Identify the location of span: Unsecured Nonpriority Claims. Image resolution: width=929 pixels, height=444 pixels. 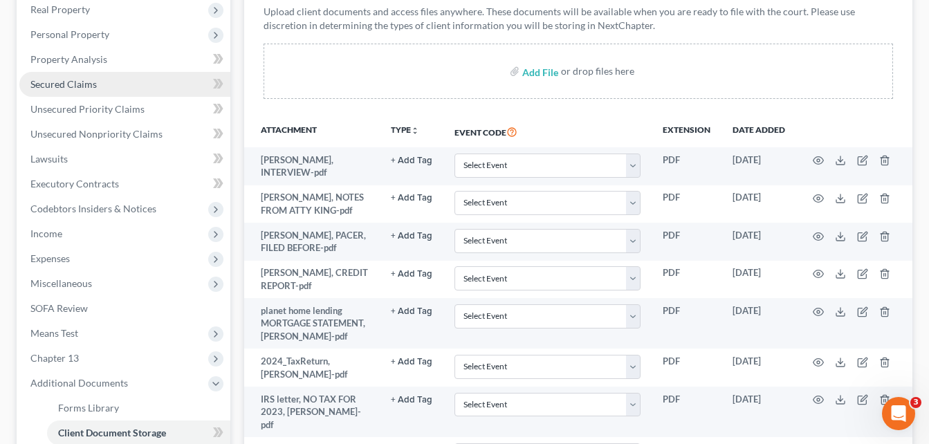
(96, 134).